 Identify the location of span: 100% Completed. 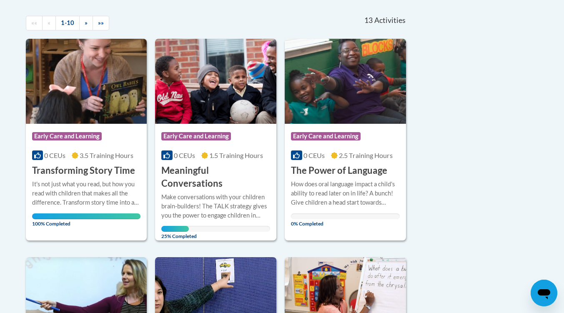
(86, 220).